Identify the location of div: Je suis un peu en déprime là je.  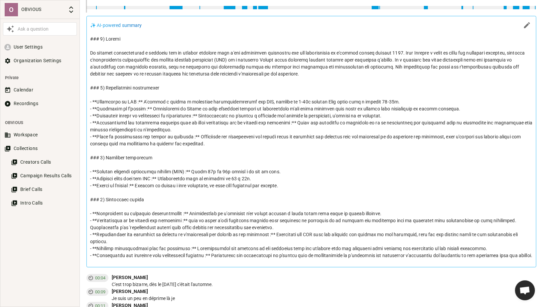
(324, 298).